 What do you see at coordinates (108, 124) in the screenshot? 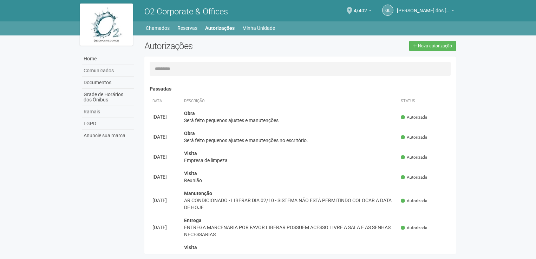
I see `a: LGPD` at bounding box center [108, 124].